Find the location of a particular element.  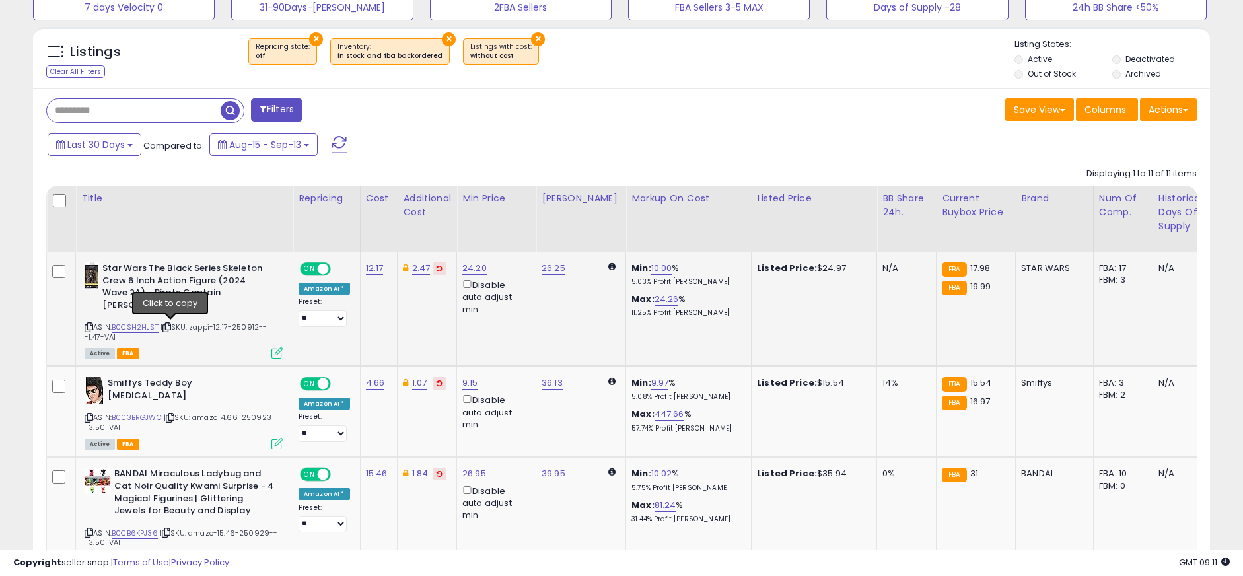

span: 15.54 is located at coordinates (981, 382).